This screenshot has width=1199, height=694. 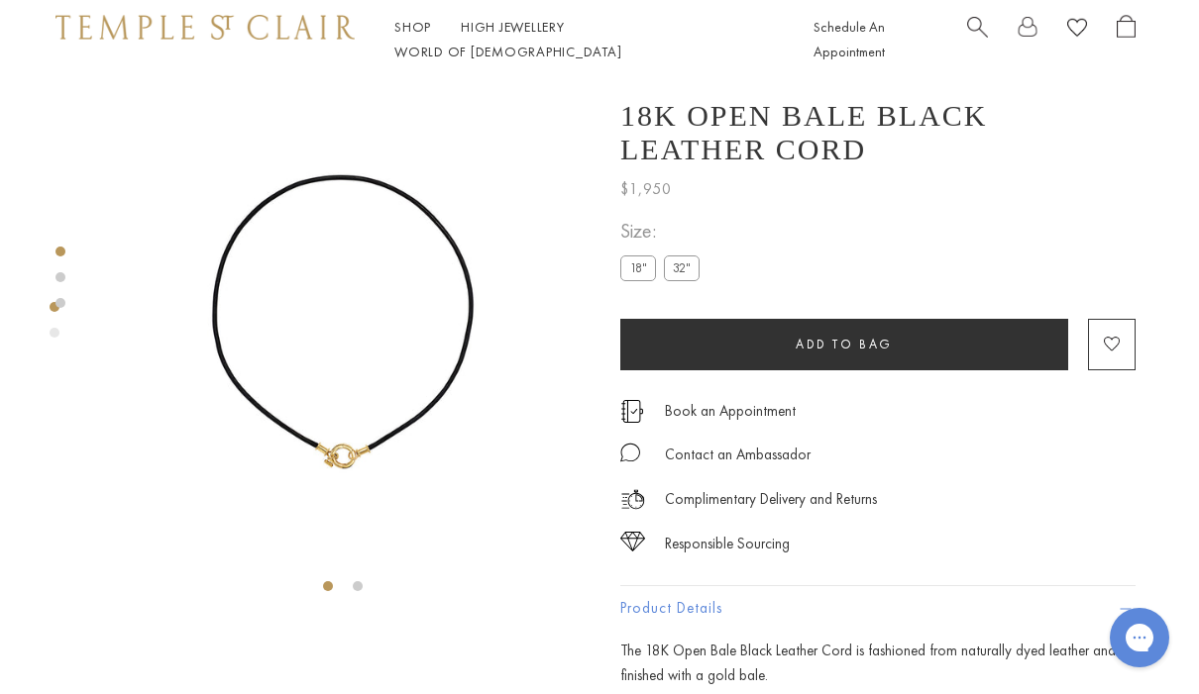 What do you see at coordinates (54, 325) in the screenshot?
I see `div: Product gallery navigation` at bounding box center [54, 325].